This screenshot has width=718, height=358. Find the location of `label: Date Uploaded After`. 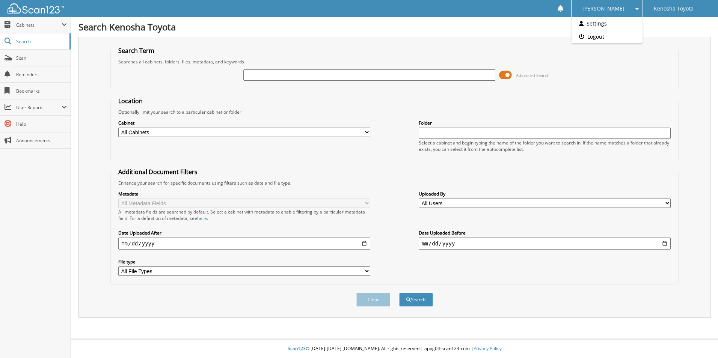

label: Date Uploaded After is located at coordinates (244, 233).